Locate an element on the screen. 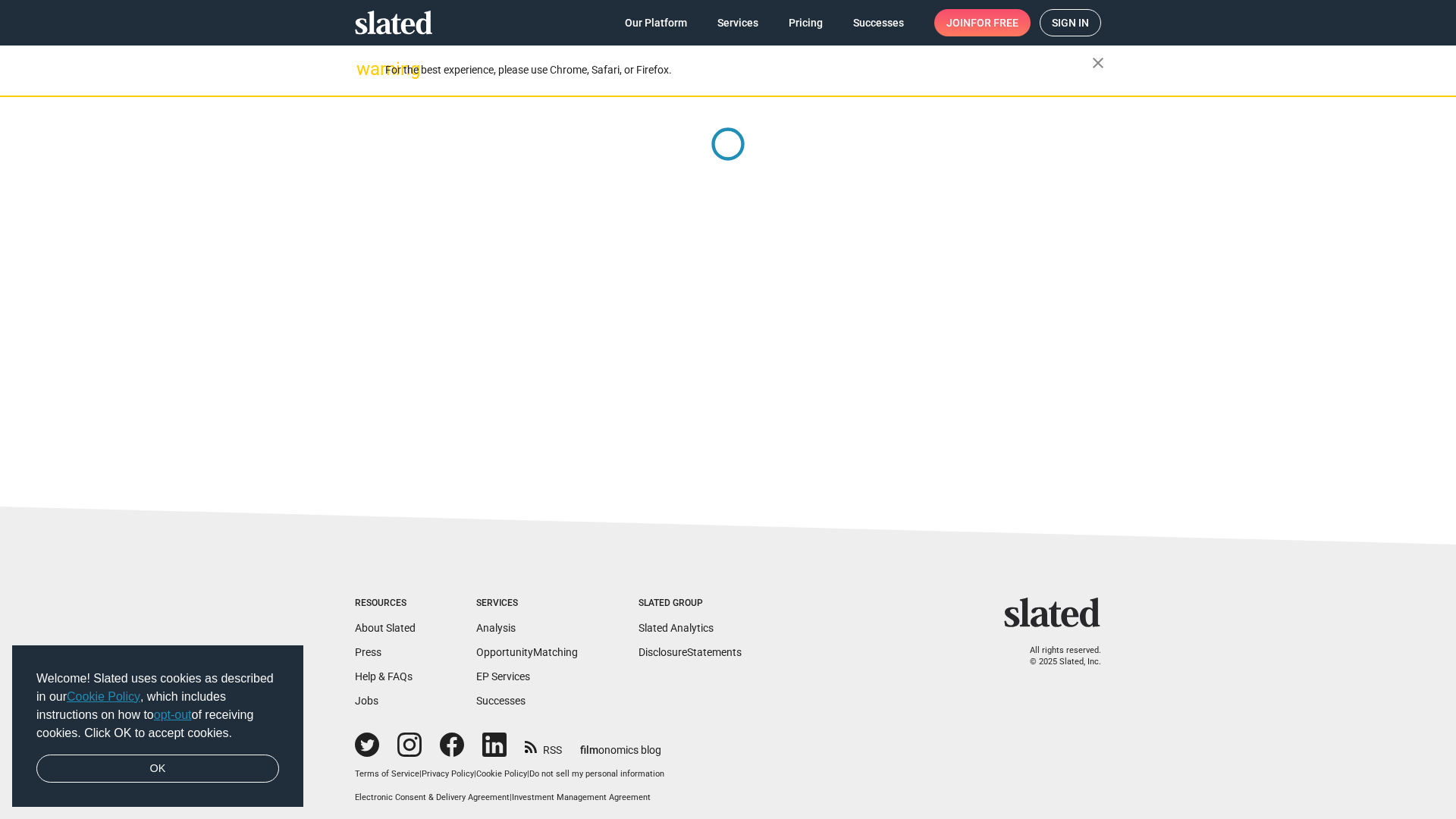  a: Pricing is located at coordinates (805, 22).